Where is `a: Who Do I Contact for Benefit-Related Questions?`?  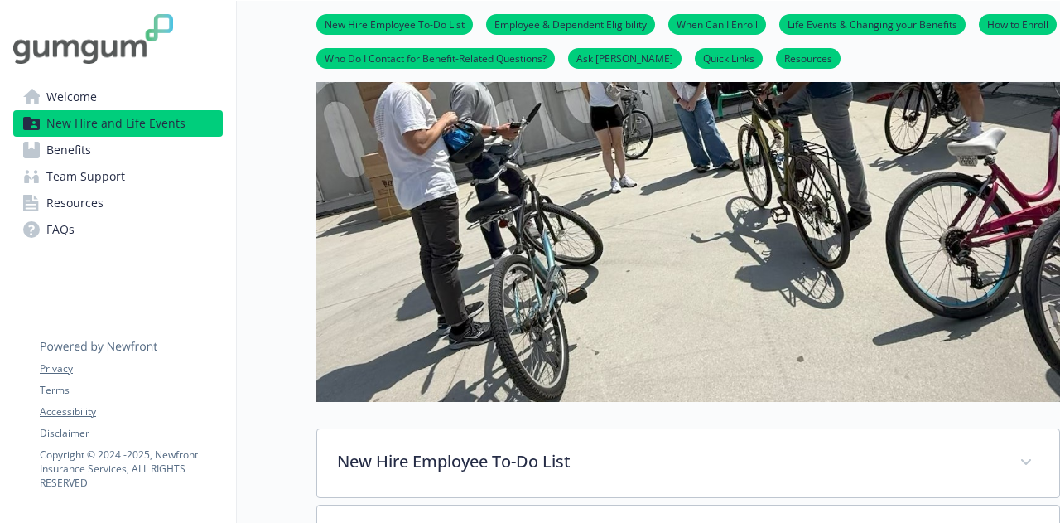
a: Who Do I Contact for Benefit-Related Questions? is located at coordinates (436, 57).